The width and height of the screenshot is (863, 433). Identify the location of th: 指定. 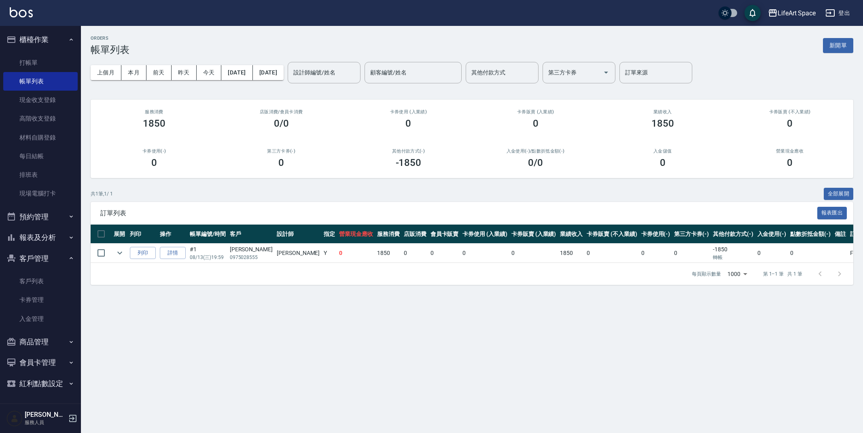
(329, 234).